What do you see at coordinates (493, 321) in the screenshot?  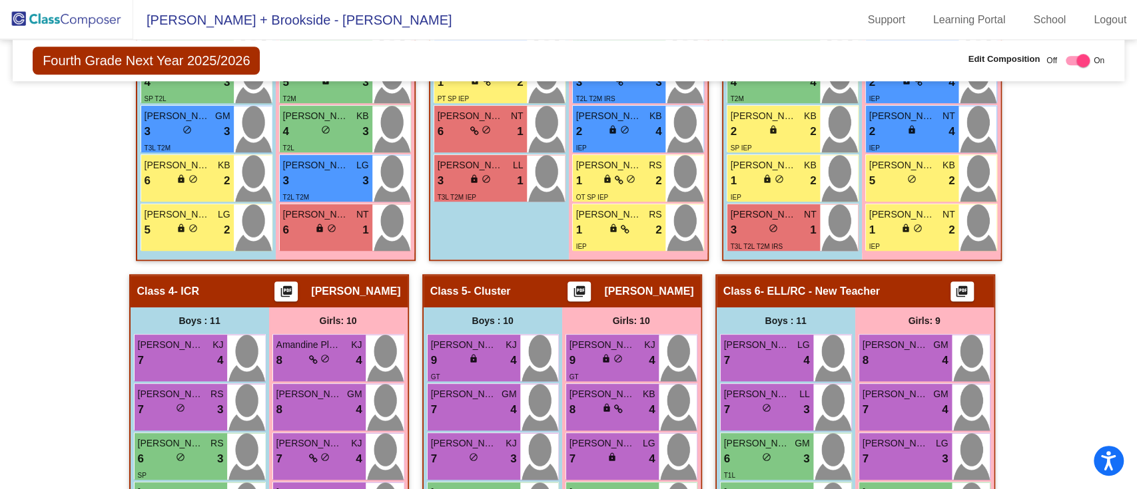 I see `div: Boys : 10` at bounding box center [493, 321].